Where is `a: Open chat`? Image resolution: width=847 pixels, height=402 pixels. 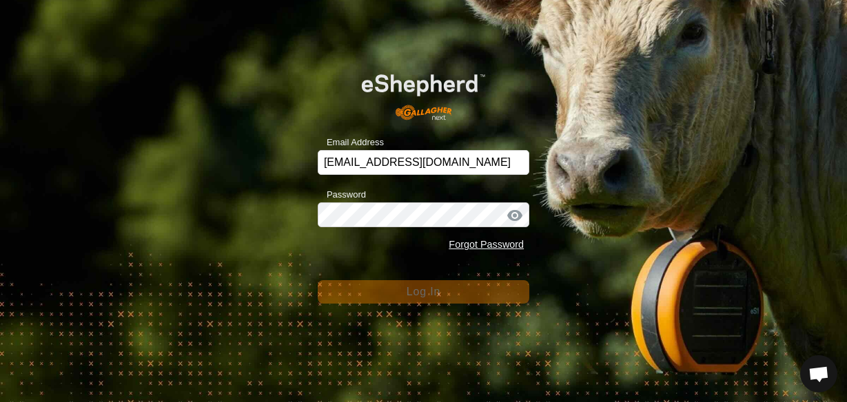
a: Open chat is located at coordinates (818, 374).